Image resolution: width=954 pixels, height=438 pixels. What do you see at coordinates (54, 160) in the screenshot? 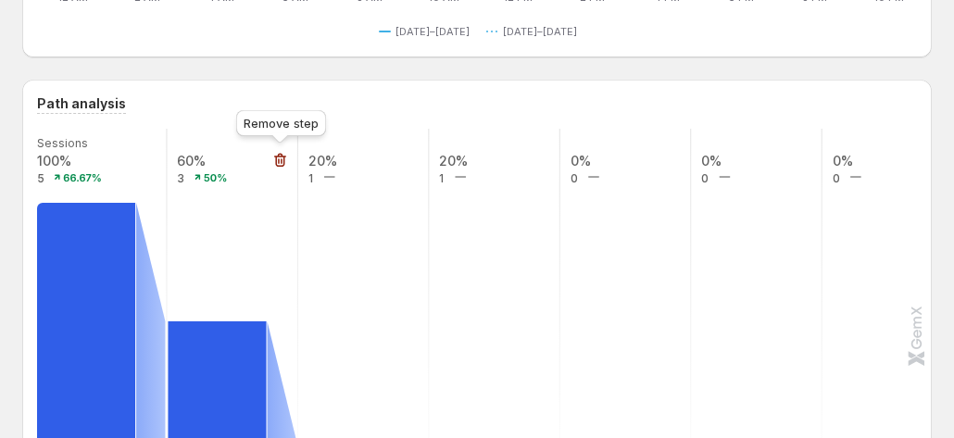
I see `text: 100%` at bounding box center [54, 160].